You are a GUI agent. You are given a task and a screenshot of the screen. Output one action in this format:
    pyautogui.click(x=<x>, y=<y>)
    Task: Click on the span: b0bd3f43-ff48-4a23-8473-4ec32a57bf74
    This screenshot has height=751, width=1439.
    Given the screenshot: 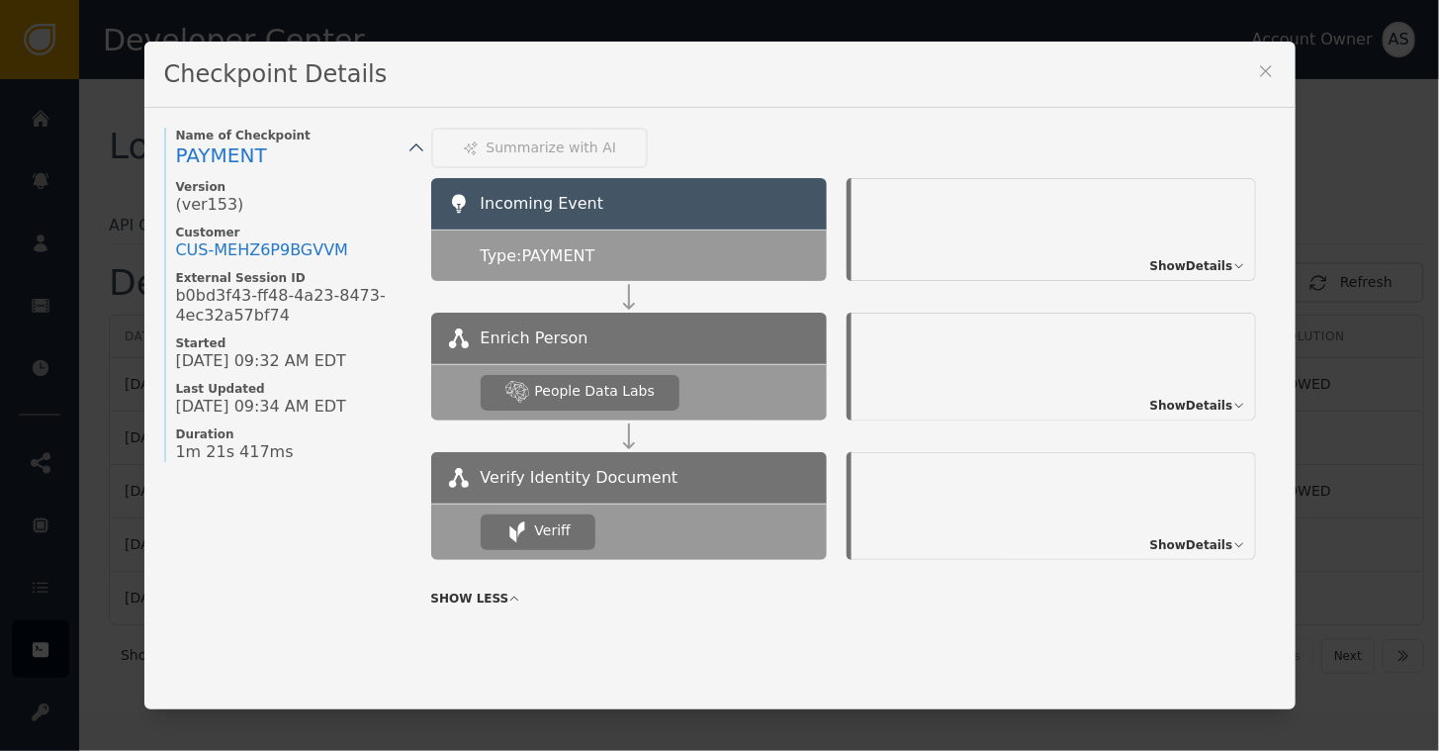 What is the action you would take?
    pyautogui.click(x=294, y=306)
    